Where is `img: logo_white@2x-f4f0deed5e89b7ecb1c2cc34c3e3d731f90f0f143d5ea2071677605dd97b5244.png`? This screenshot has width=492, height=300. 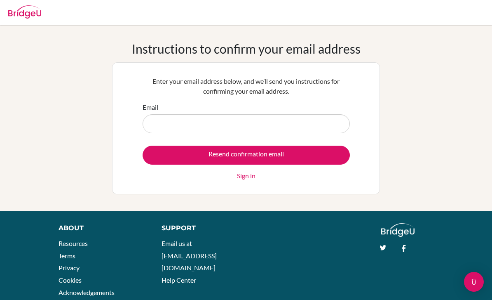 img: logo_white@2x-f4f0deed5e89b7ecb1c2cc34c3e3d731f90f0f143d5ea2071677605dd97b5244.png is located at coordinates (398, 230).